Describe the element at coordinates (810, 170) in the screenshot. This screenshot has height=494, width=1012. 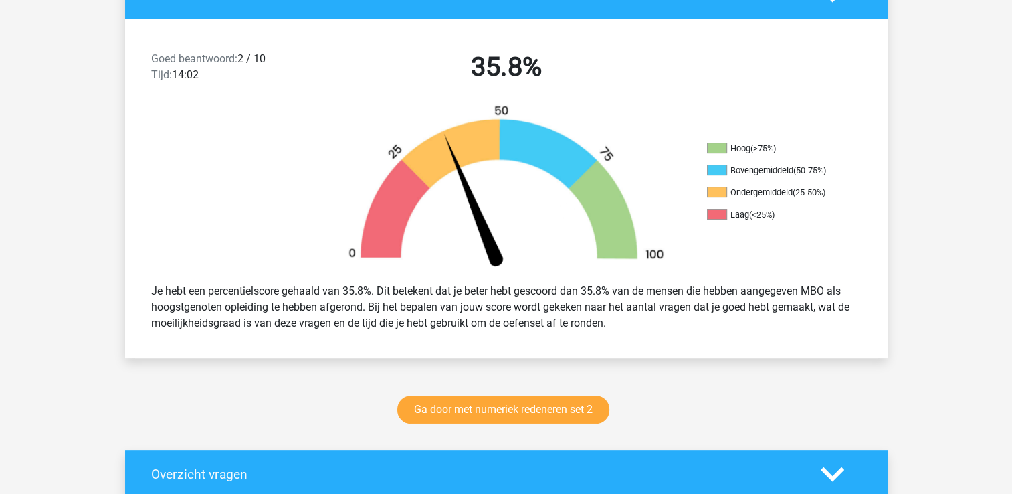
I see `div: (50-75%)` at that location.